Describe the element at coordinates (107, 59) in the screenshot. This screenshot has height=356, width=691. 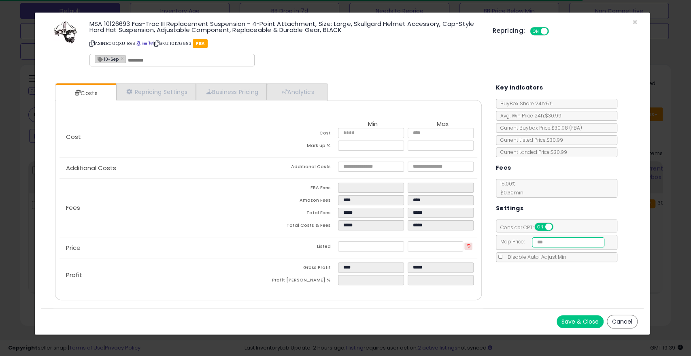
I see `span: 10-Sep` at that location.